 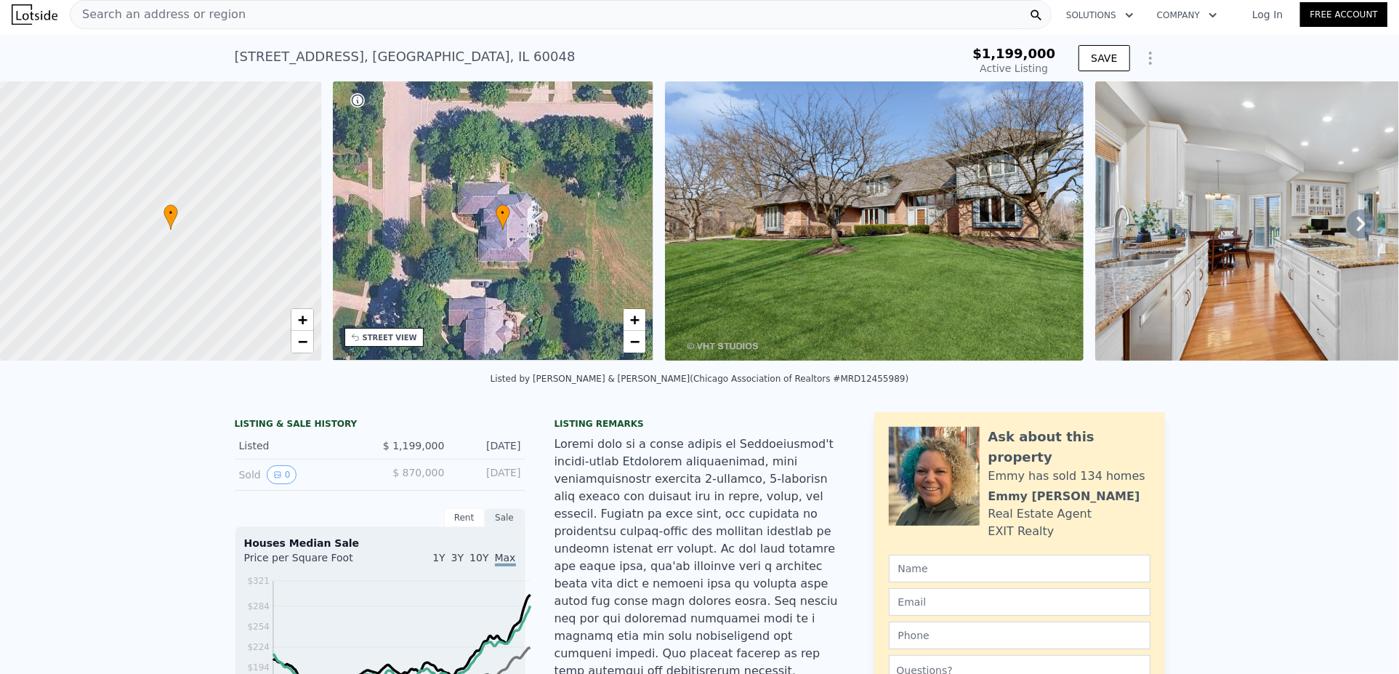 I want to click on div: Sold, so click(x=304, y=474).